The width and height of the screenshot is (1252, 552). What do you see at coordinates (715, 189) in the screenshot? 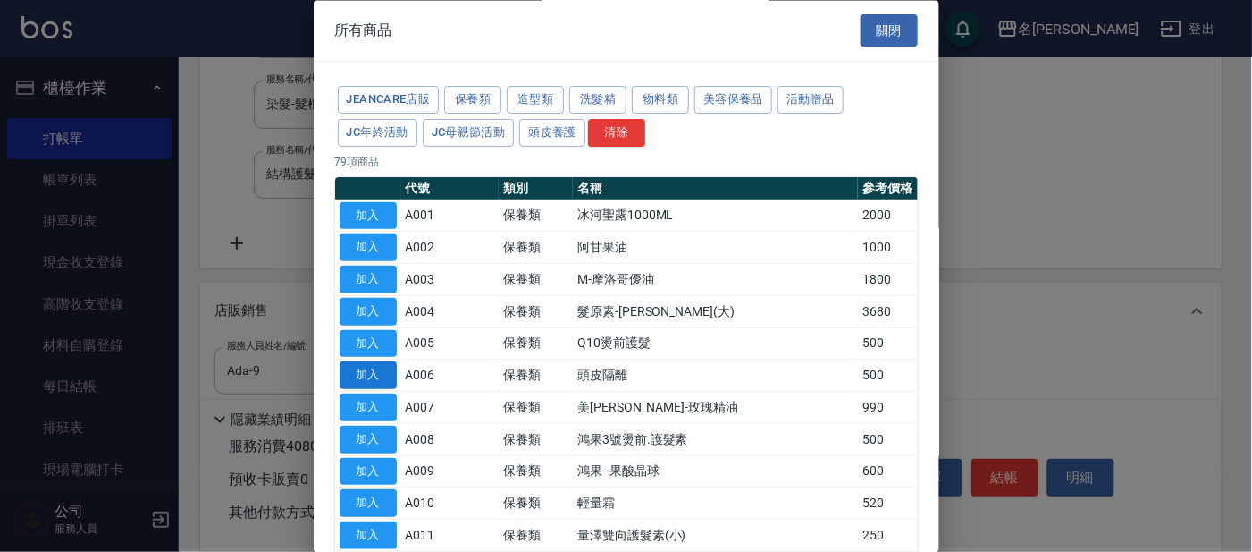
I see `th: 名稱` at bounding box center [715, 189].